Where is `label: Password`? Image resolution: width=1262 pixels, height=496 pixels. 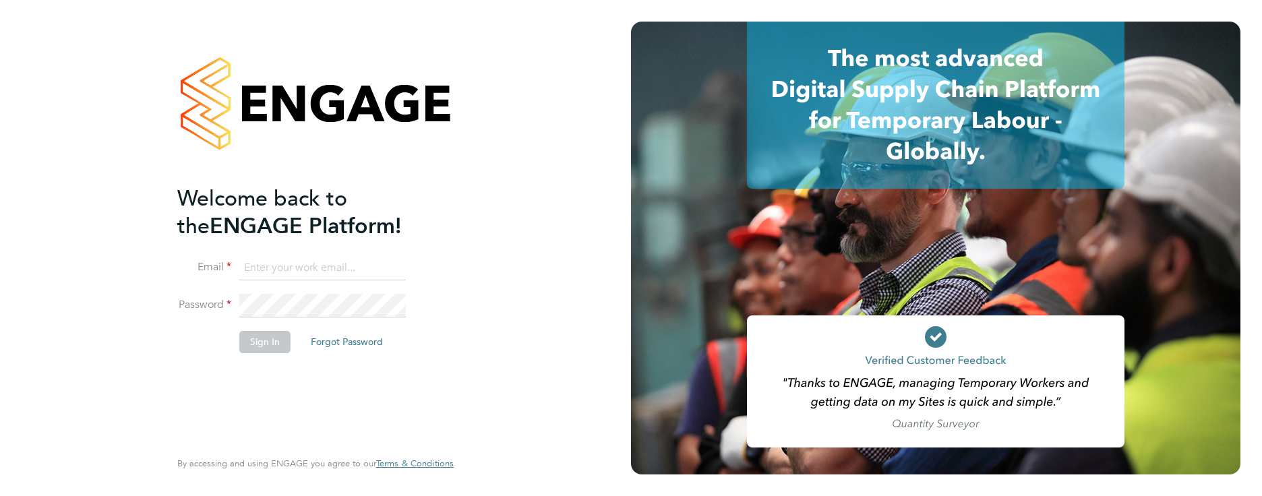 label: Password is located at coordinates (204, 305).